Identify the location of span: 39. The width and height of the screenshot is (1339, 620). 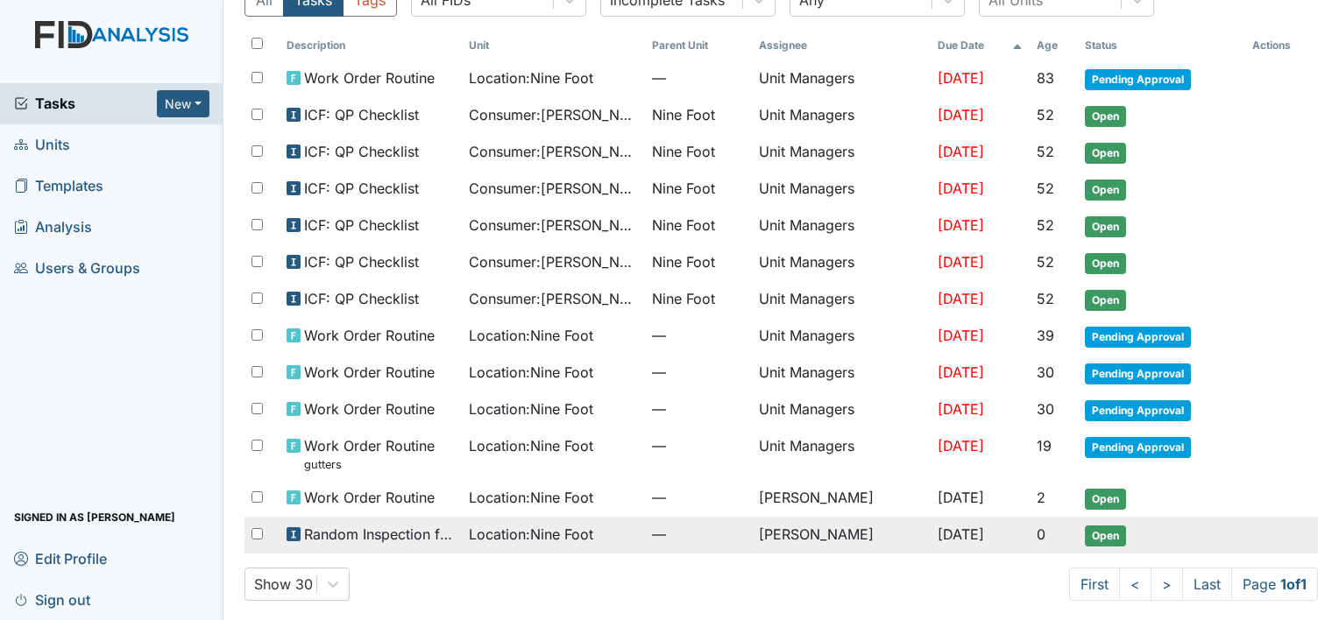
(1045, 336).